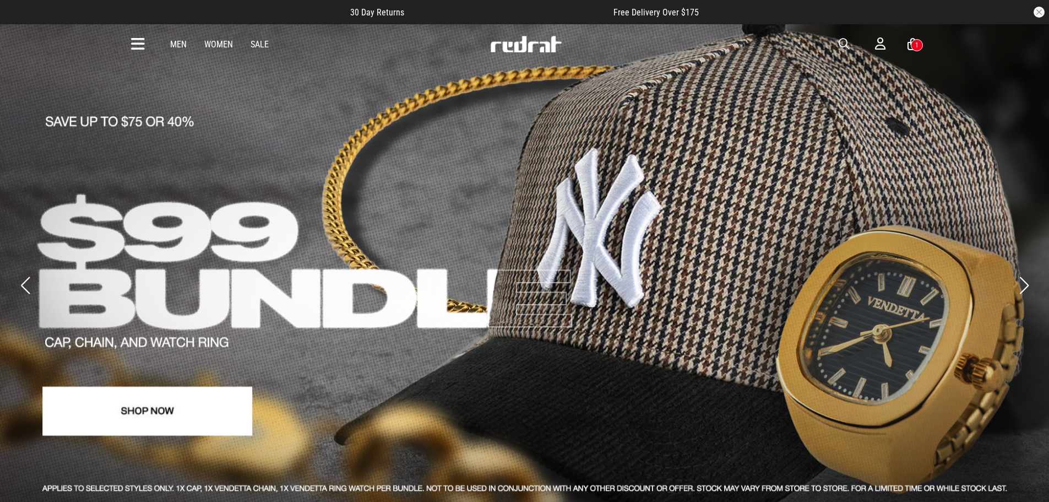 The width and height of the screenshot is (1049, 502). I want to click on a: 1, so click(913, 44).